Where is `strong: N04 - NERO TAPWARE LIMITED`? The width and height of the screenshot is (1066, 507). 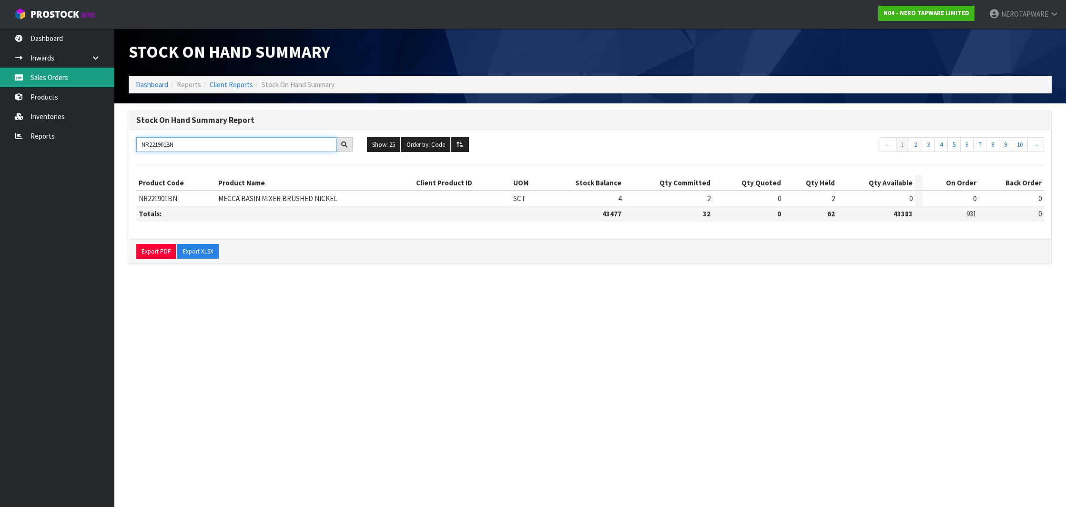
strong: N04 - NERO TAPWARE LIMITED is located at coordinates (927, 13).